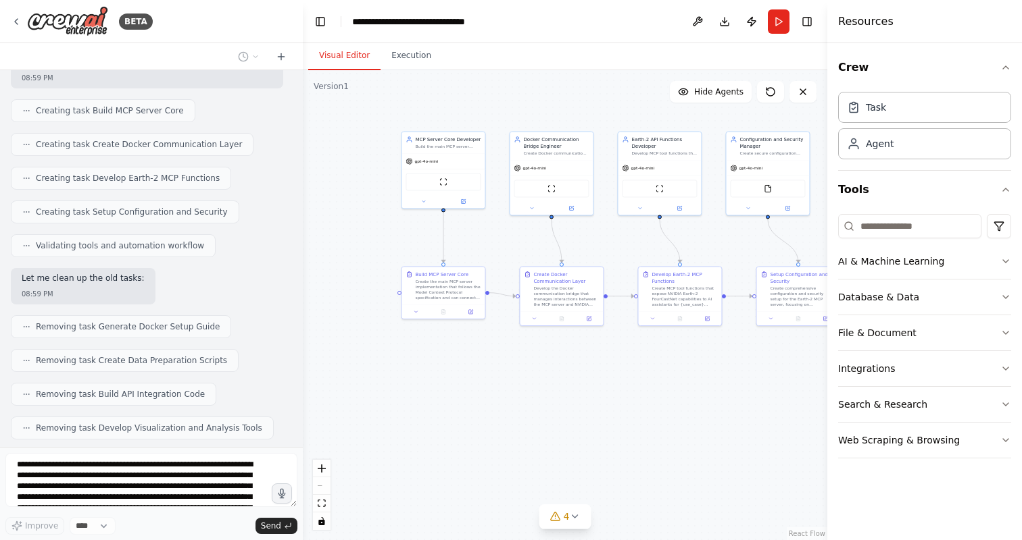 The width and height of the screenshot is (1022, 540). What do you see at coordinates (120, 395) in the screenshot?
I see `span: Removing task Build API Integration Code` at bounding box center [120, 395].